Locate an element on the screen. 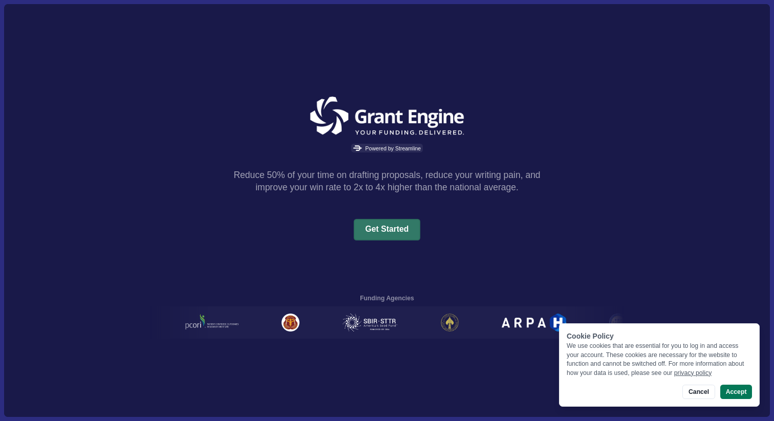 Image resolution: width=774 pixels, height=421 pixels. img: Arpa H Logo is located at coordinates (534, 322).